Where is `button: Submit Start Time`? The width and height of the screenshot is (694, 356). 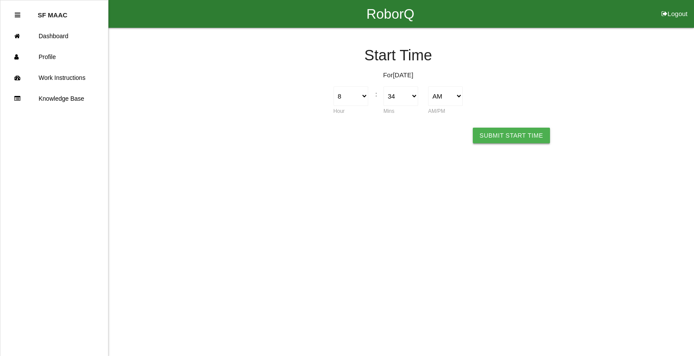
button: Submit Start Time is located at coordinates (511, 135).